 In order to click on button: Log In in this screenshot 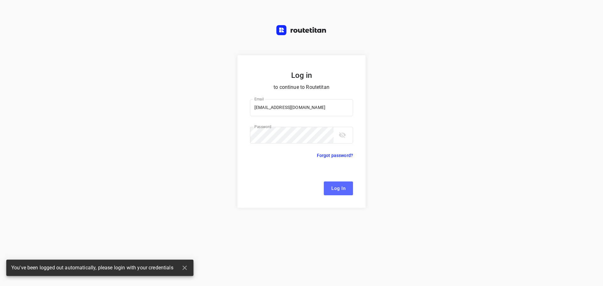, I will do `click(338, 188)`.